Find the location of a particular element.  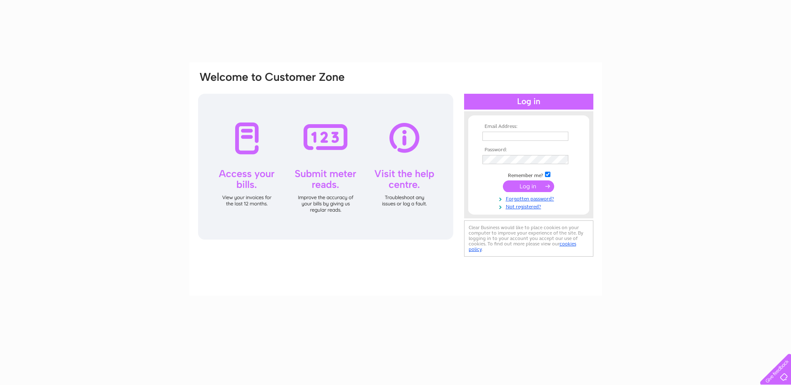

div: Clear Business would like to place cookies on your computer to improve your experience of the sit... is located at coordinates (528, 238).